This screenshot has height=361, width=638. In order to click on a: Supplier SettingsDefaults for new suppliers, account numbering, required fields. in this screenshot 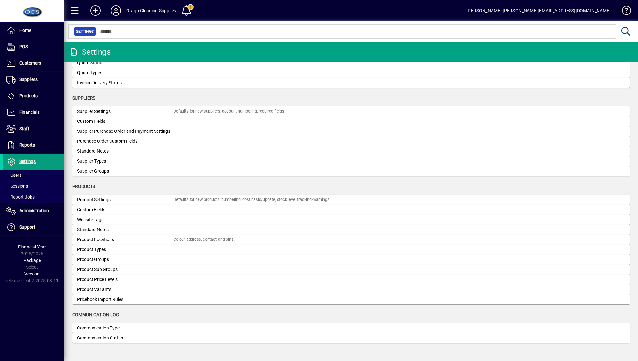, I will do `click(351, 111)`.